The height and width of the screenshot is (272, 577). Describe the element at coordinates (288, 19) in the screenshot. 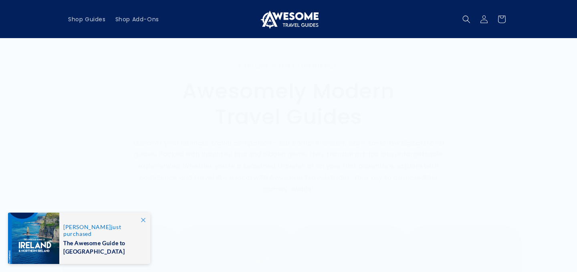

I see `a: Awesome Travel Guides` at that location.